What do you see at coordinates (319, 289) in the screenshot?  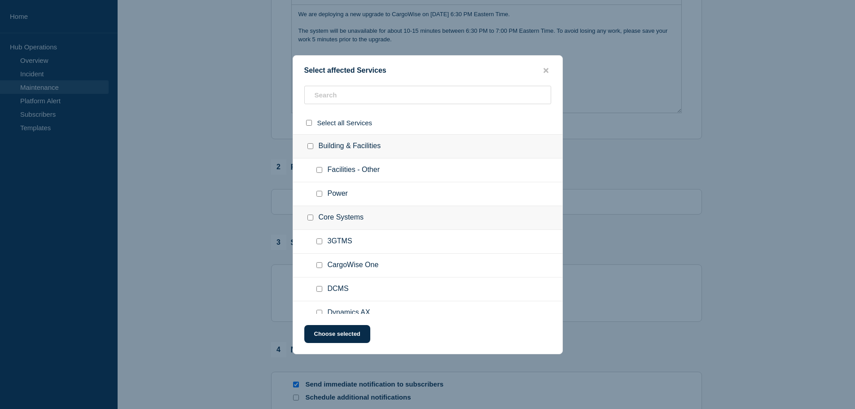 I see `input: DCMS checkbox` at bounding box center [319, 289].